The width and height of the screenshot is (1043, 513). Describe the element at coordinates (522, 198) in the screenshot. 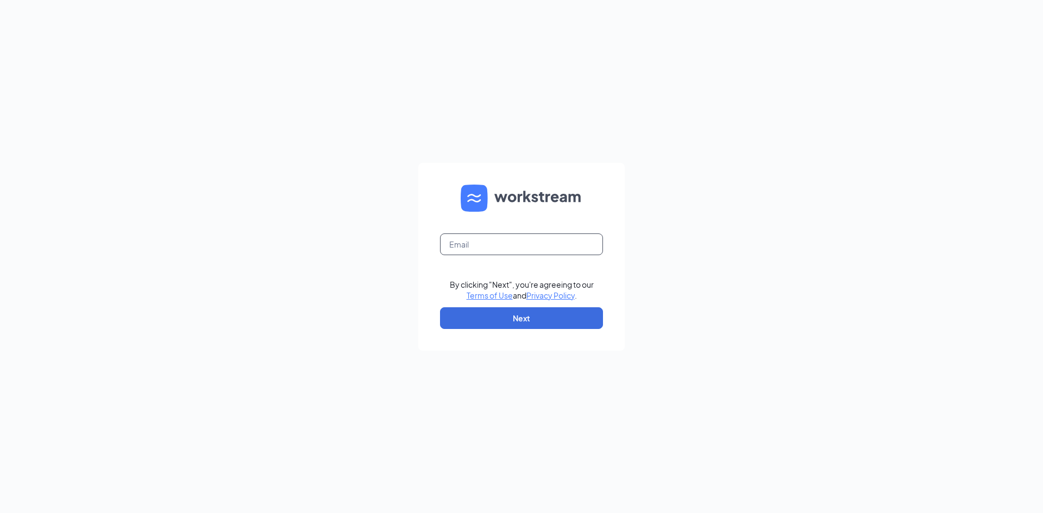

I see `img: WS logo and Workstream text` at that location.